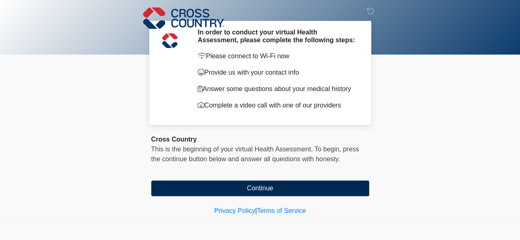  I want to click on img: Agent Avatar, so click(170, 41).